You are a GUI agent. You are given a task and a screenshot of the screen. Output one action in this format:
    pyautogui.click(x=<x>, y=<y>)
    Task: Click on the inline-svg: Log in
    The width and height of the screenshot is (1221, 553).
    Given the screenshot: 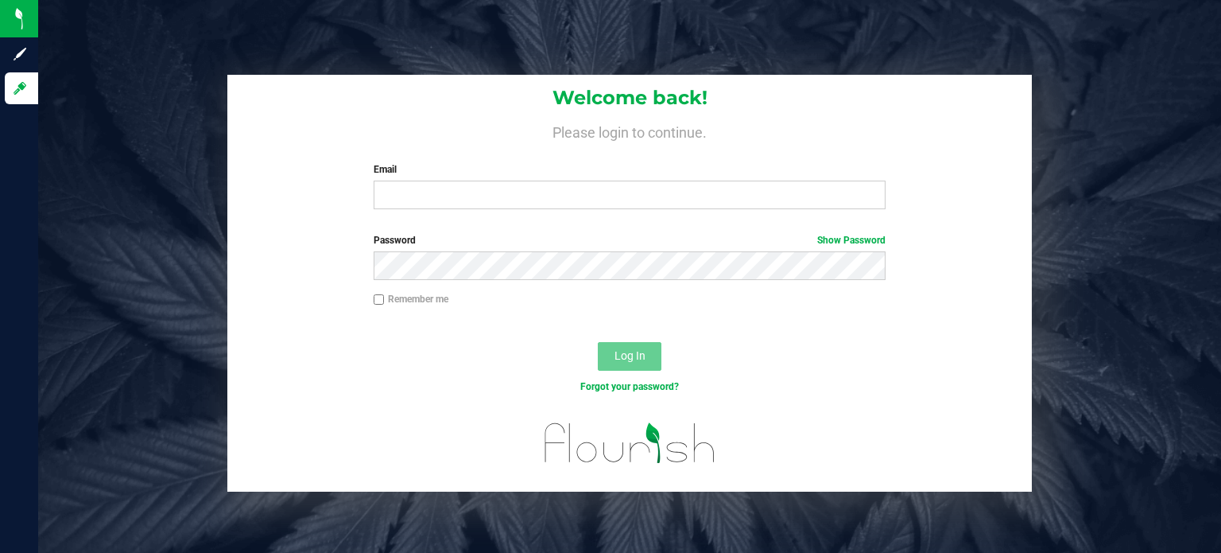 What is the action you would take?
    pyautogui.click(x=20, y=88)
    